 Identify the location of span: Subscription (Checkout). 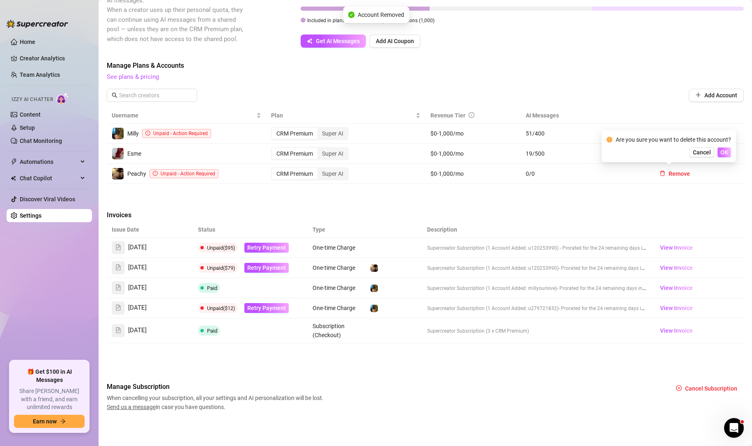
(329, 331).